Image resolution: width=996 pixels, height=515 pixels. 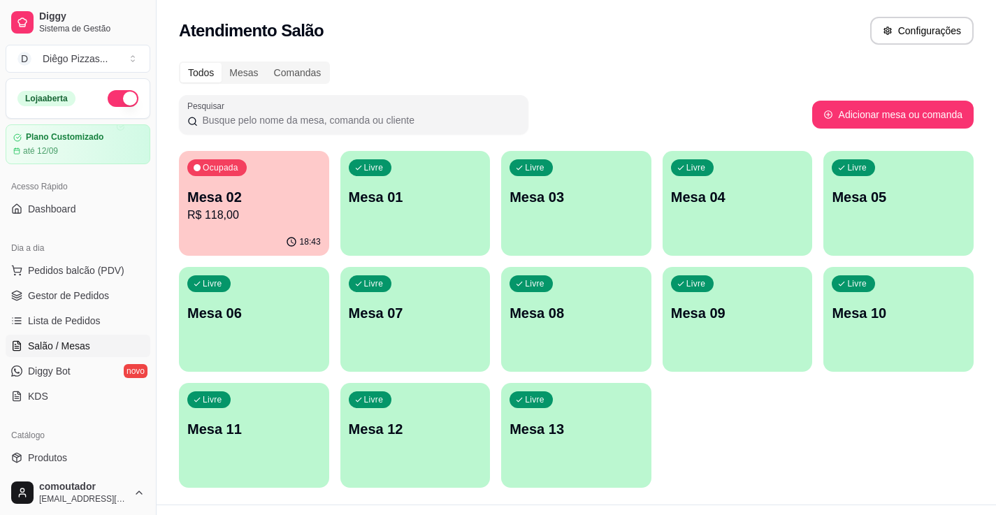 What do you see at coordinates (46, 99) in the screenshot?
I see `div: Loja aberta` at bounding box center [46, 99].